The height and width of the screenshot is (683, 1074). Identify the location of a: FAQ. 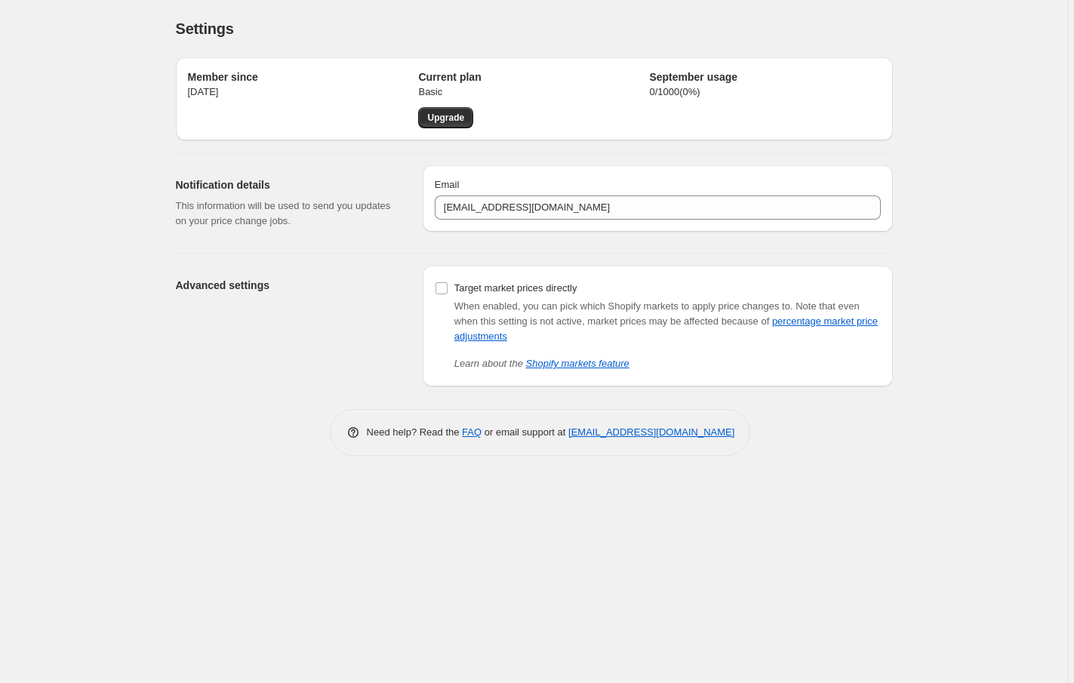
(472, 432).